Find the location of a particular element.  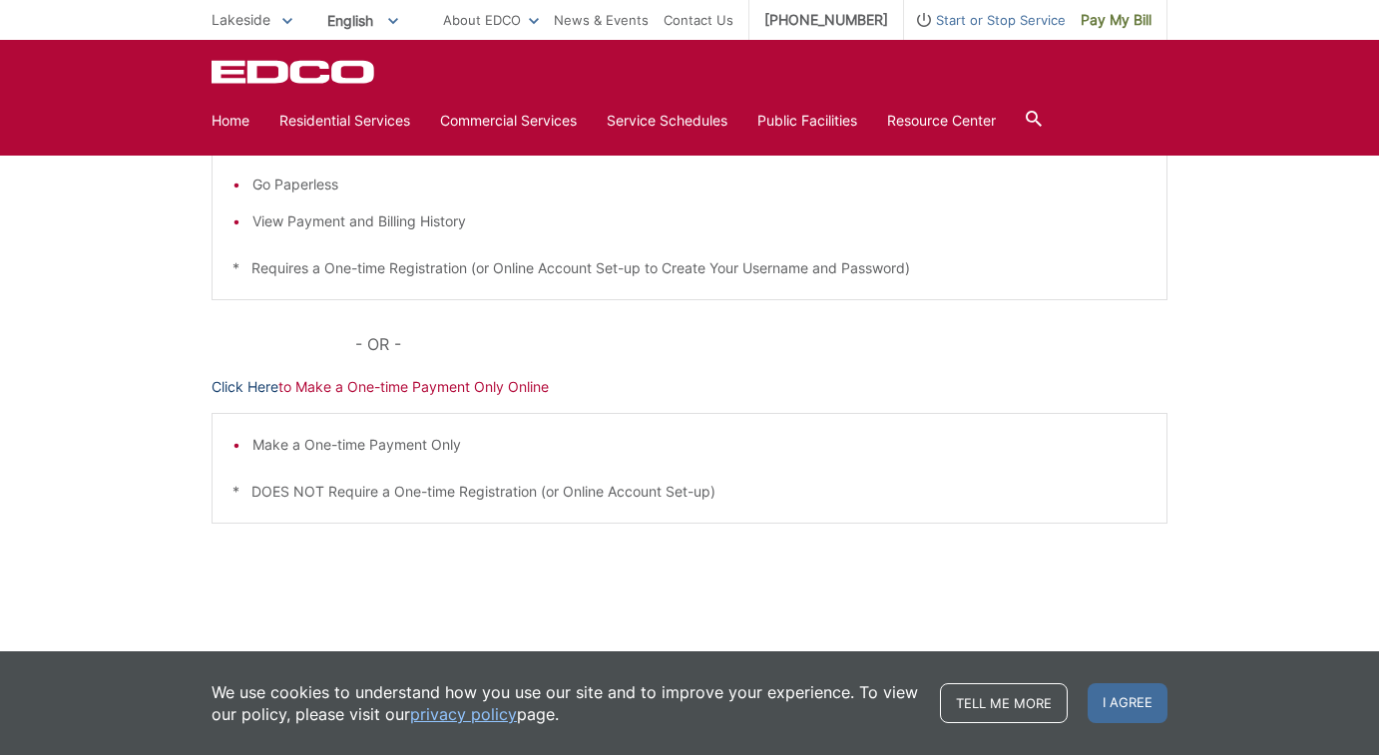

a: Commercial Services is located at coordinates (508, 121).